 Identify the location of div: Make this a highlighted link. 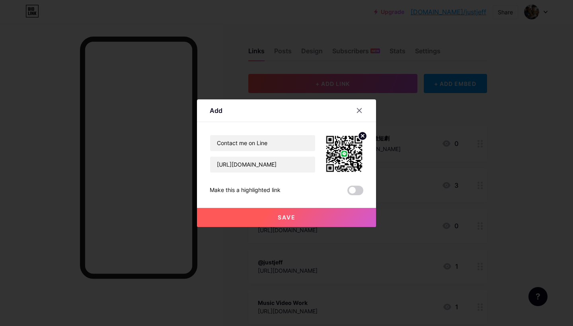
(245, 190).